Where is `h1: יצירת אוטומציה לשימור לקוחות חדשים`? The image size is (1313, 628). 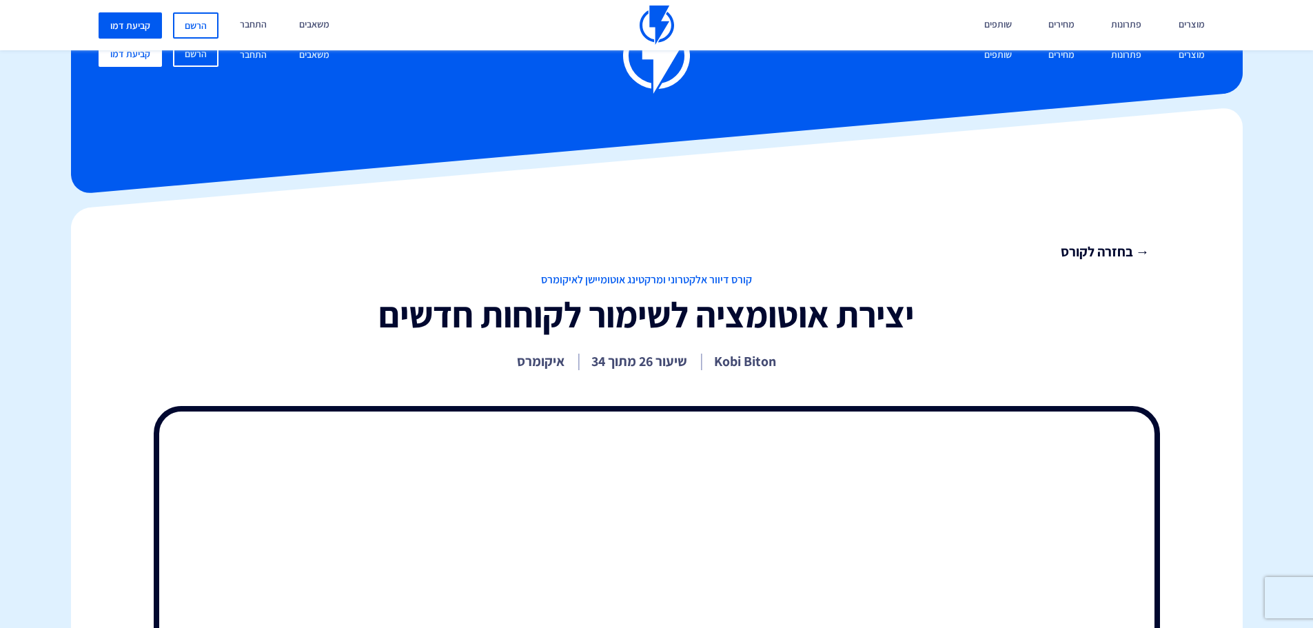
h1: יצירת אוטומציה לשימור לקוחות חדשים is located at coordinates (646, 314).